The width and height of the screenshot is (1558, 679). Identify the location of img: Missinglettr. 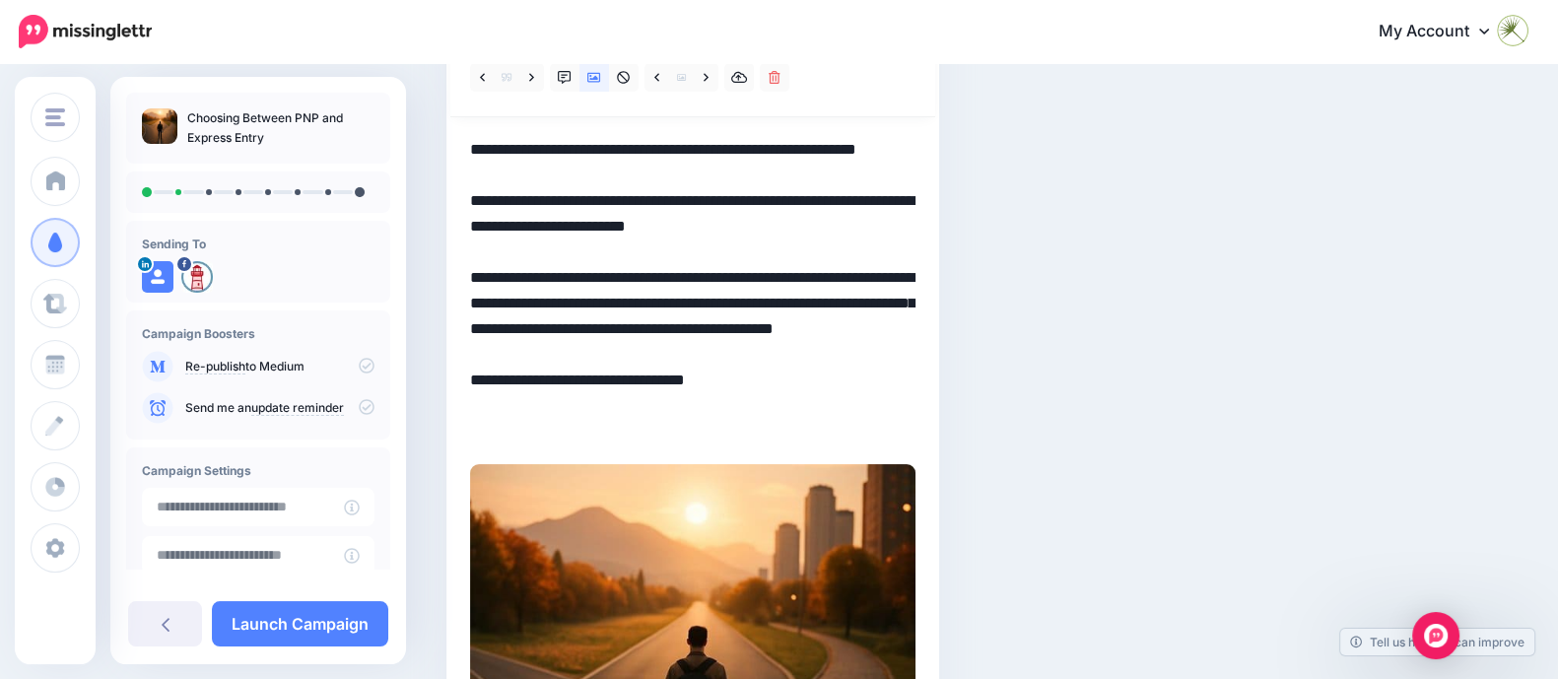
(85, 32).